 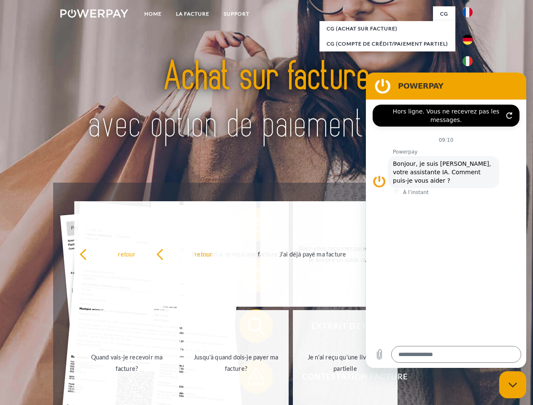 What do you see at coordinates (388, 44) in the screenshot?
I see `a: CG (Compte de crédit/paiement partiel)` at bounding box center [388, 44].